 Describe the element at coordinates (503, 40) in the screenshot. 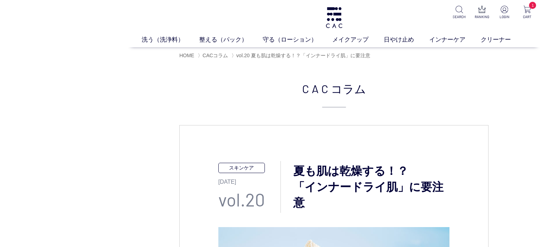

I see `a: クリーナー` at that location.